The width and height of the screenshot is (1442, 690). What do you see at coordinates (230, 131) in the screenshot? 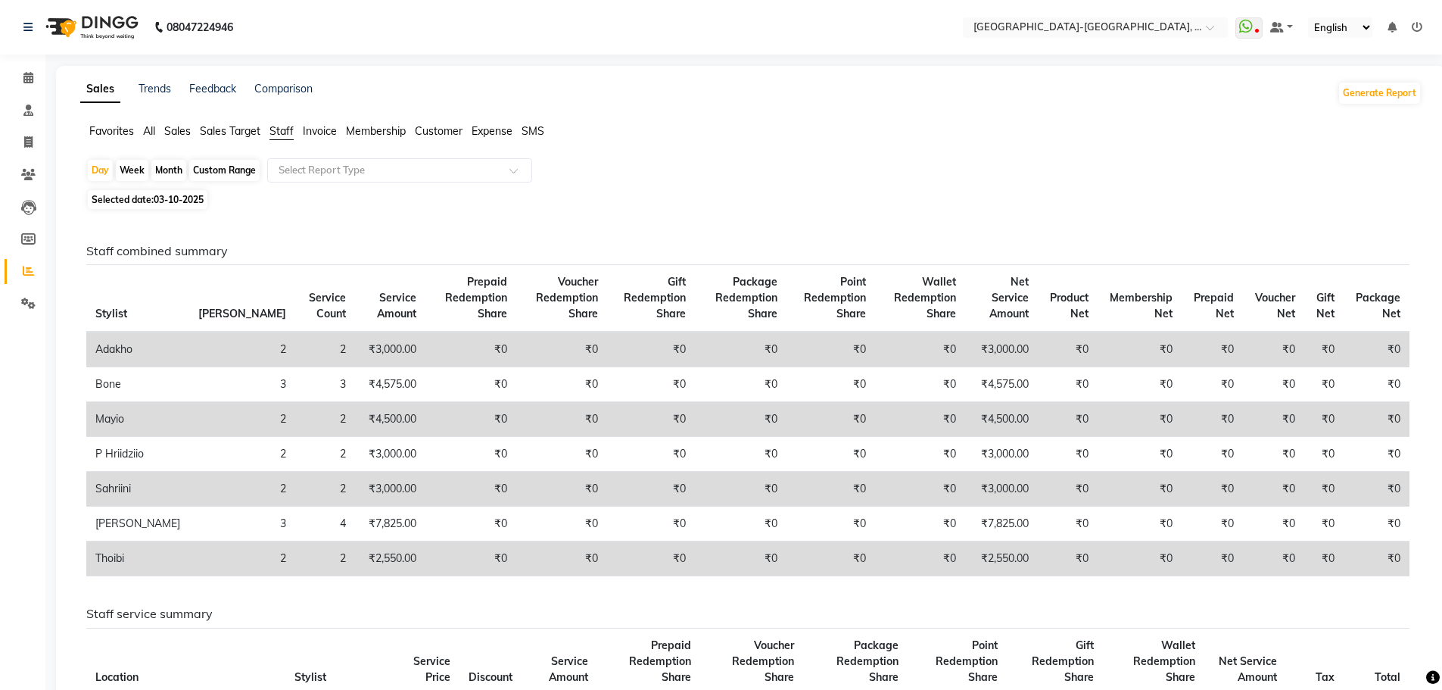
I see `span: Sales Target` at bounding box center [230, 131].